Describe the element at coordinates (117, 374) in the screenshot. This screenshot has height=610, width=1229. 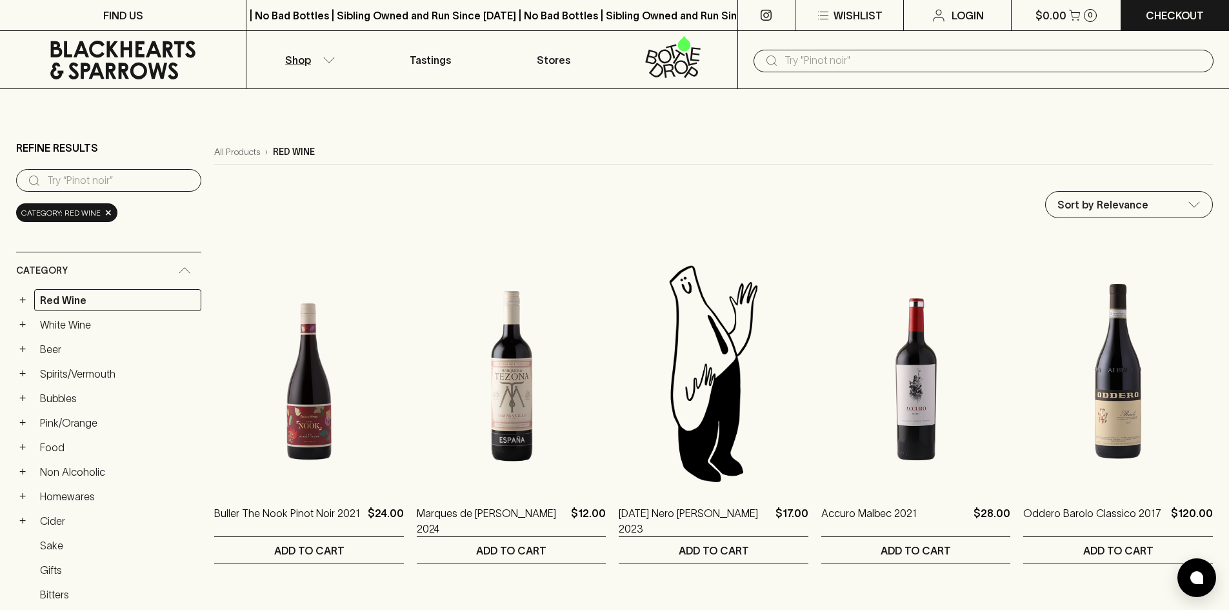
I see `a: Spirits/Vermouth` at that location.